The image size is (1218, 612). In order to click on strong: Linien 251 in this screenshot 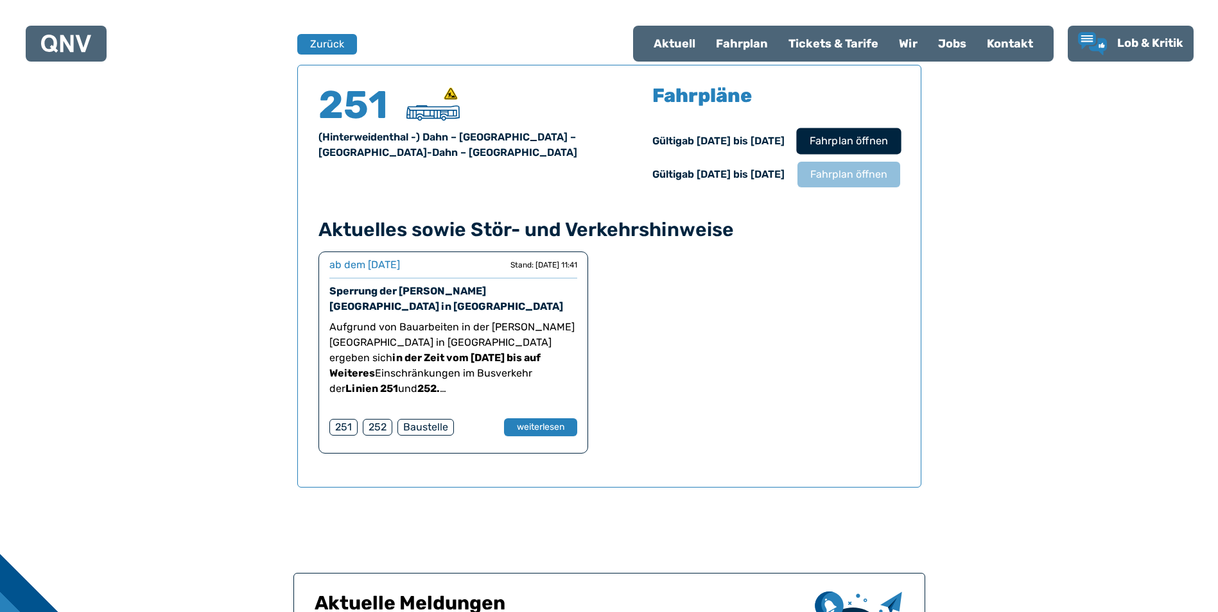, I will do `click(372, 388)`.